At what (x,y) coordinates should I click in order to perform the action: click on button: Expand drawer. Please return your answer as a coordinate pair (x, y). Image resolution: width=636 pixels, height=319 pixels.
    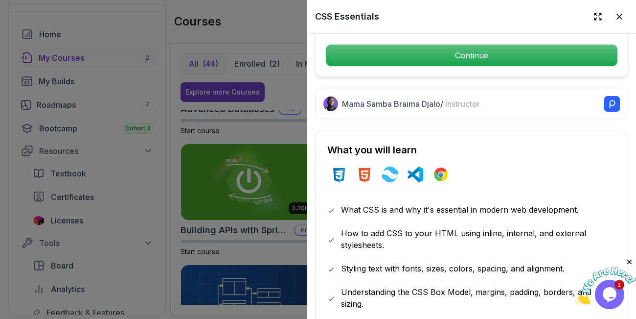
    Looking at the image, I should click on (598, 17).